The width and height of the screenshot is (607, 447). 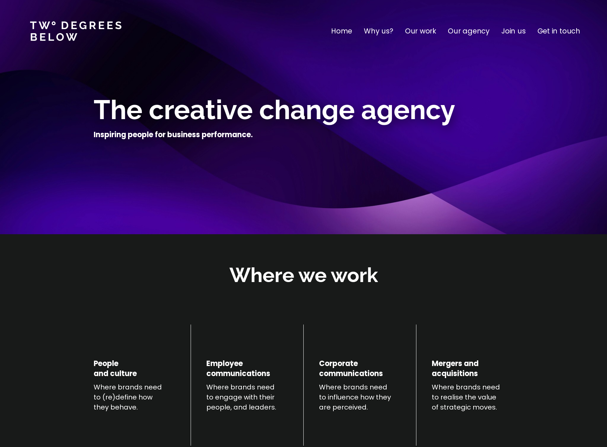 I want to click on a: Our agency, so click(x=468, y=31).